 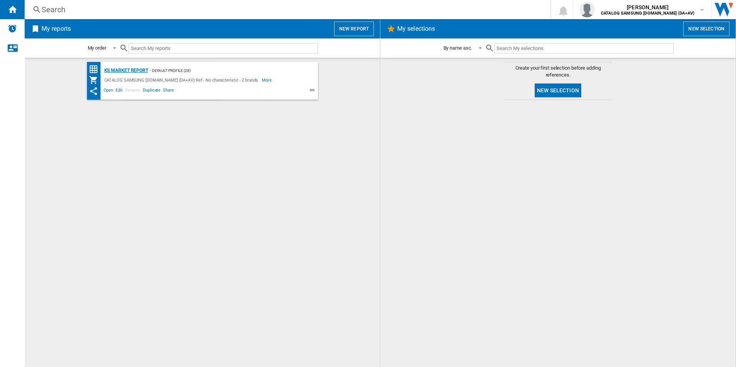 I want to click on span: More, so click(x=267, y=80).